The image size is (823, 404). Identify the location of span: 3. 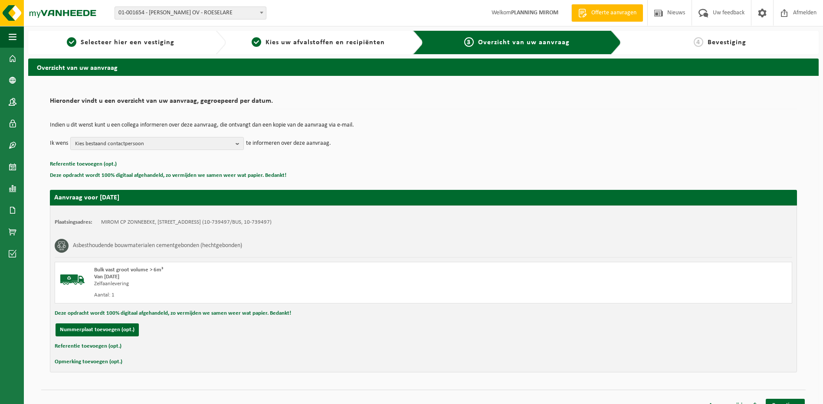
(469, 42).